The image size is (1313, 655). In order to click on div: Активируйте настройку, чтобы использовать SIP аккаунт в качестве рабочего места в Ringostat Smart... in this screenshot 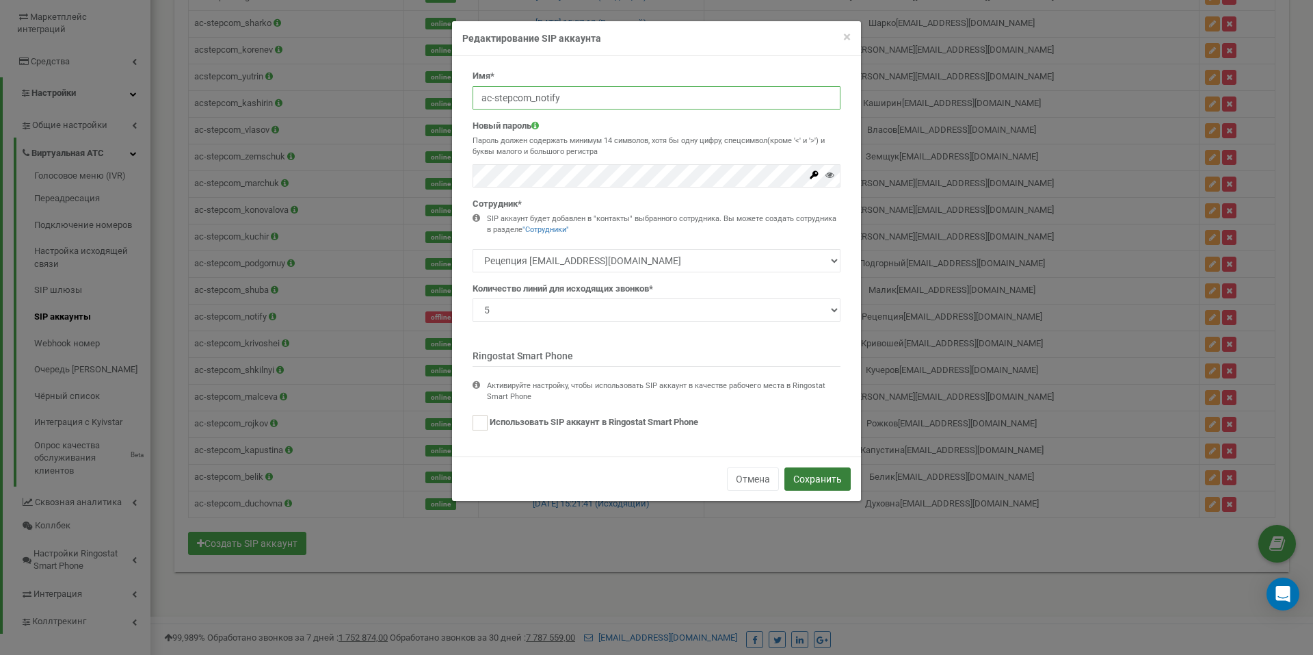, I will do `click(663, 391)`.